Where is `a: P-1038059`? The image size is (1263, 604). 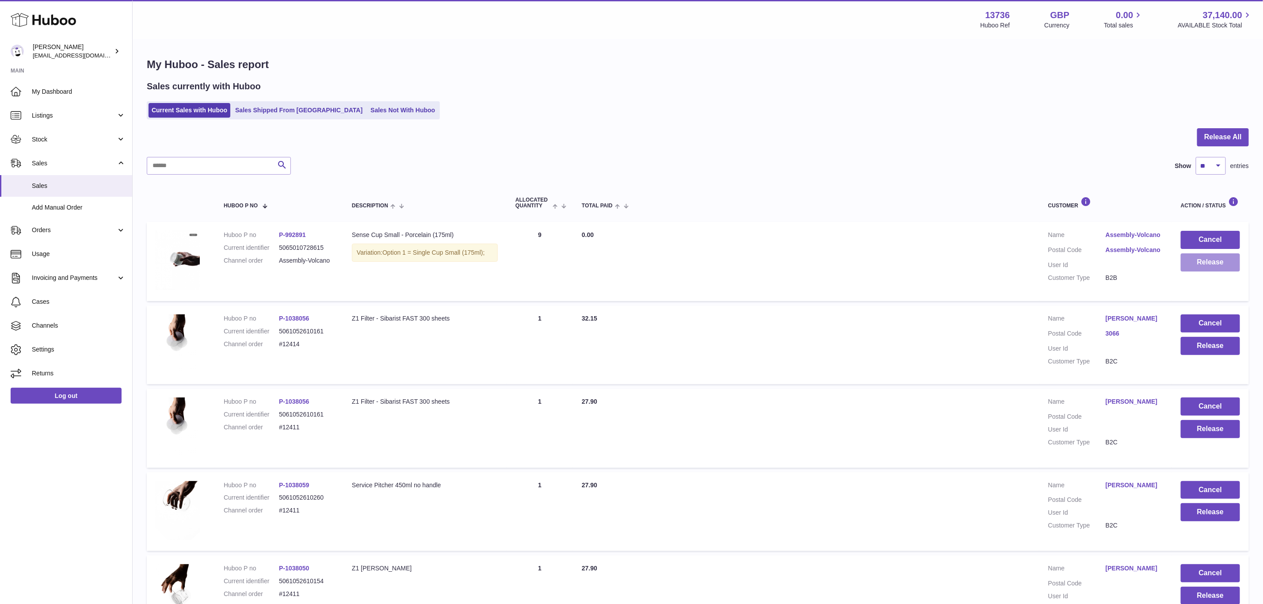 a: P-1038059 is located at coordinates (294, 485).